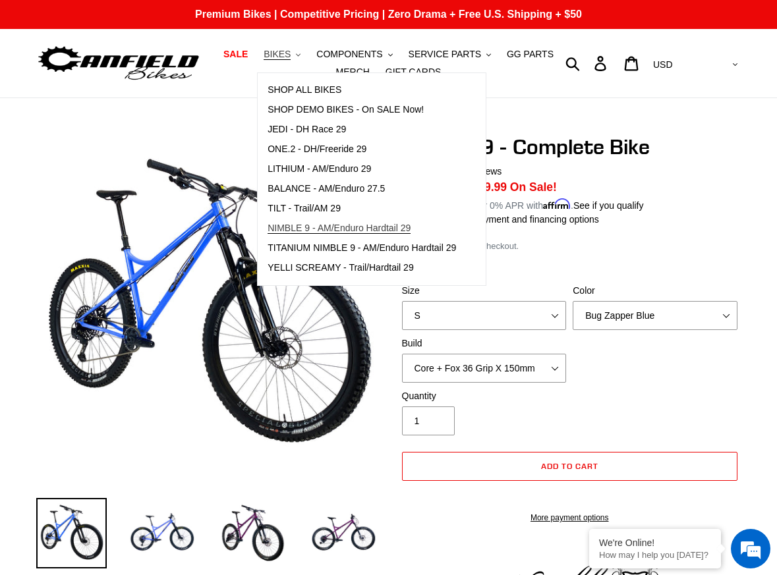  I want to click on span: YELLI SCREAMY - Trail/Hardtail 29, so click(341, 268).